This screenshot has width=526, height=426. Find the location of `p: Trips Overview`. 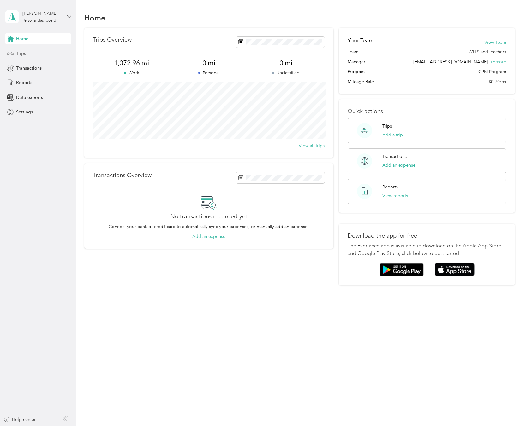

p: Trips Overview is located at coordinates (112, 40).